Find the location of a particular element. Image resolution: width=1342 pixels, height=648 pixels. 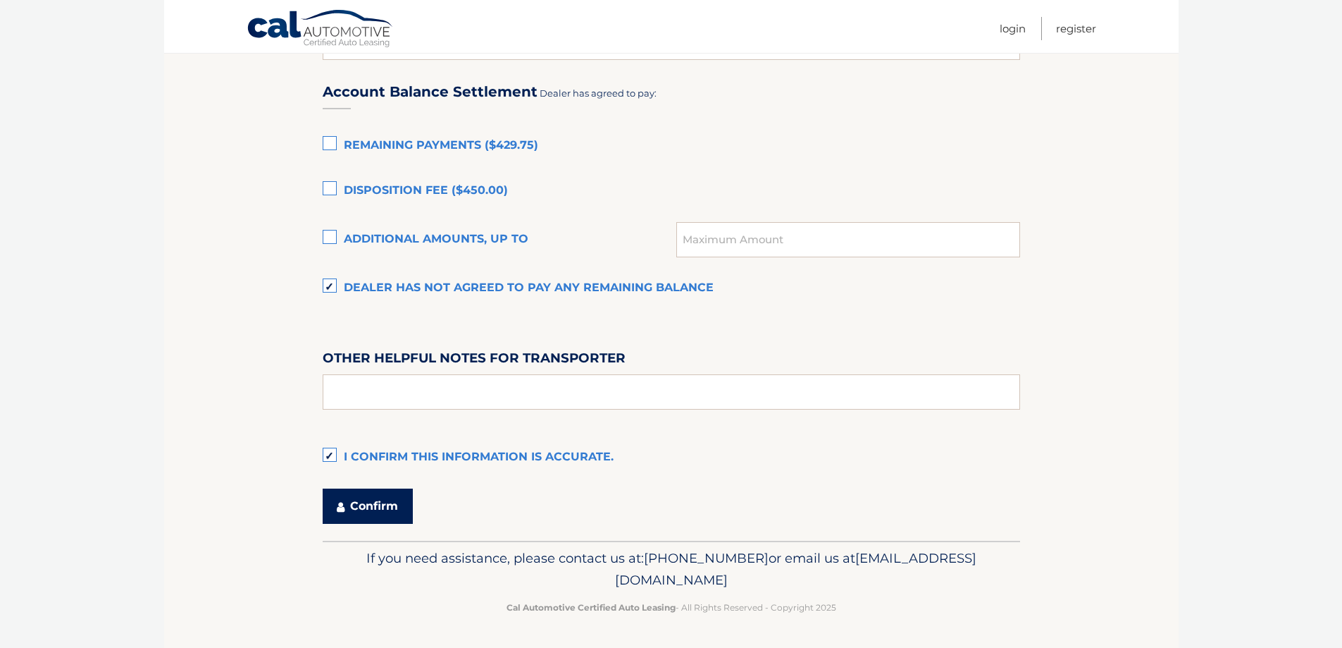

label: Remaining Payments ($429.75) is located at coordinates (672, 146).